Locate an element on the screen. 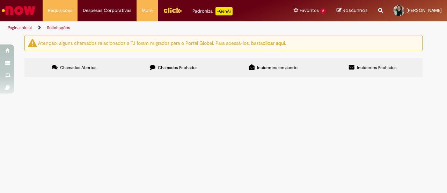  a: clicar aqui. is located at coordinates (274, 43).